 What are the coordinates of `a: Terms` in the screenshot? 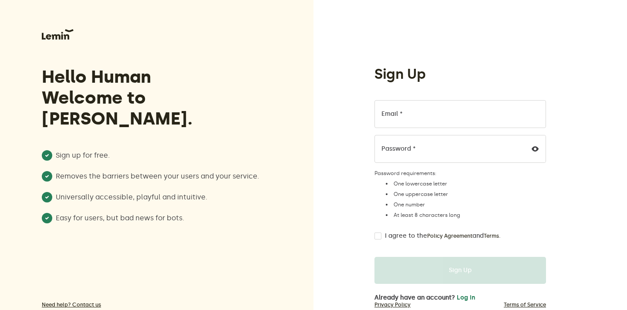 It's located at (491, 236).